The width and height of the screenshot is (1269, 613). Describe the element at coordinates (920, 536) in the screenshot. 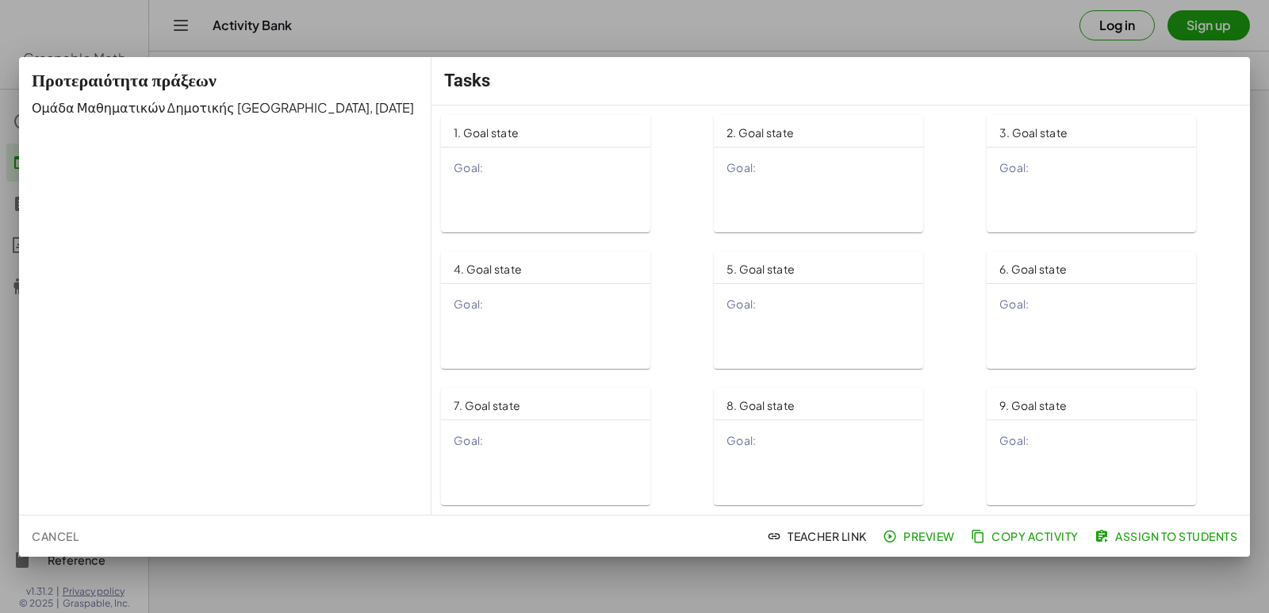

I see `button: Preview` at that location.